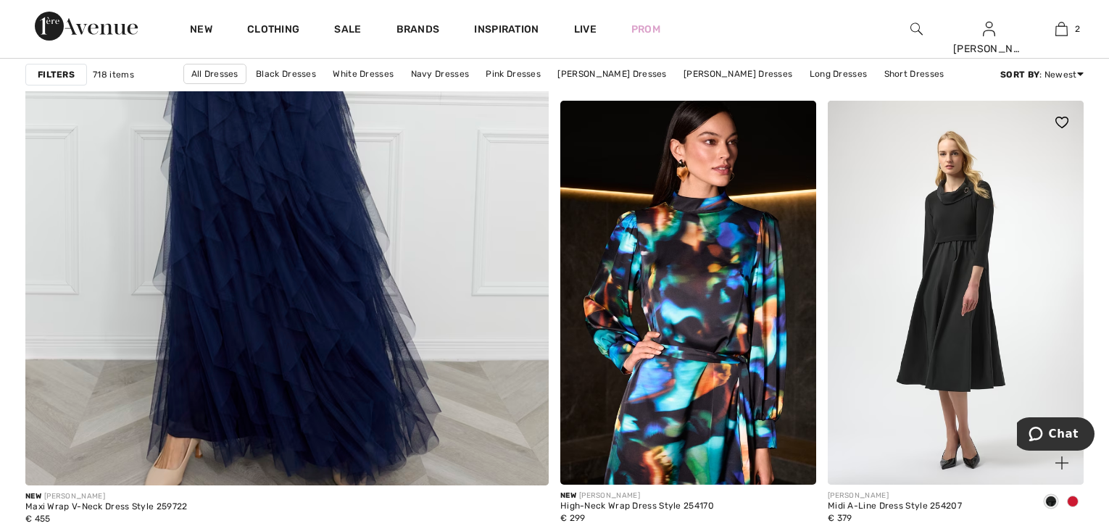 The image size is (1109, 526). What do you see at coordinates (637, 507) in the screenshot?
I see `div: High-Neck Wrap Dress Style 254170` at bounding box center [637, 507].